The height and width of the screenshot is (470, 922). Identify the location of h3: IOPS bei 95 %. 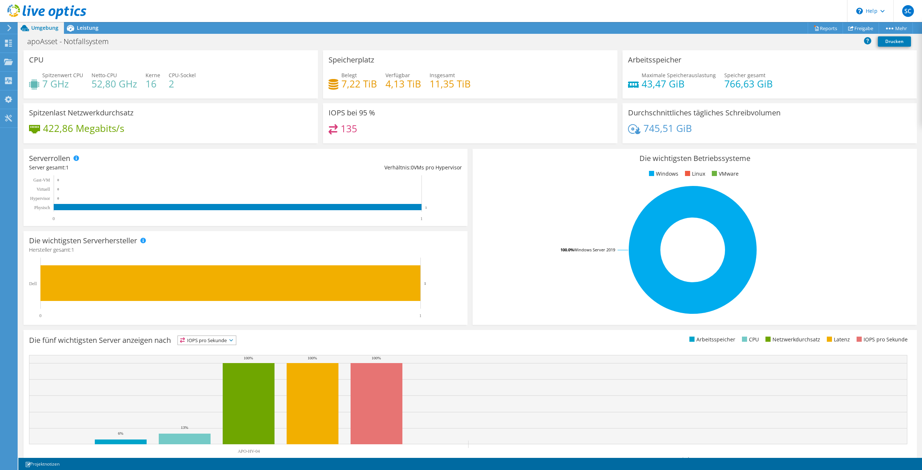
(352, 113).